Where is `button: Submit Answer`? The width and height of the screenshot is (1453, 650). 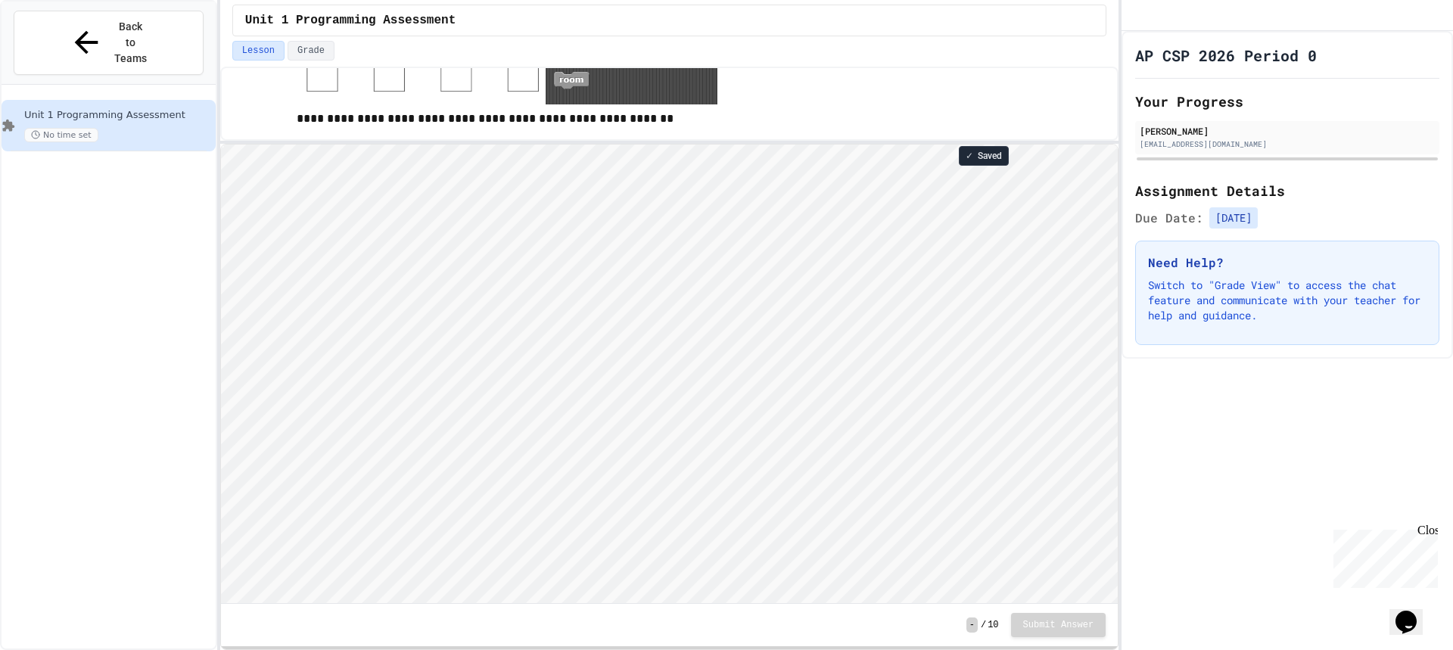
button: Submit Answer is located at coordinates (1059, 625).